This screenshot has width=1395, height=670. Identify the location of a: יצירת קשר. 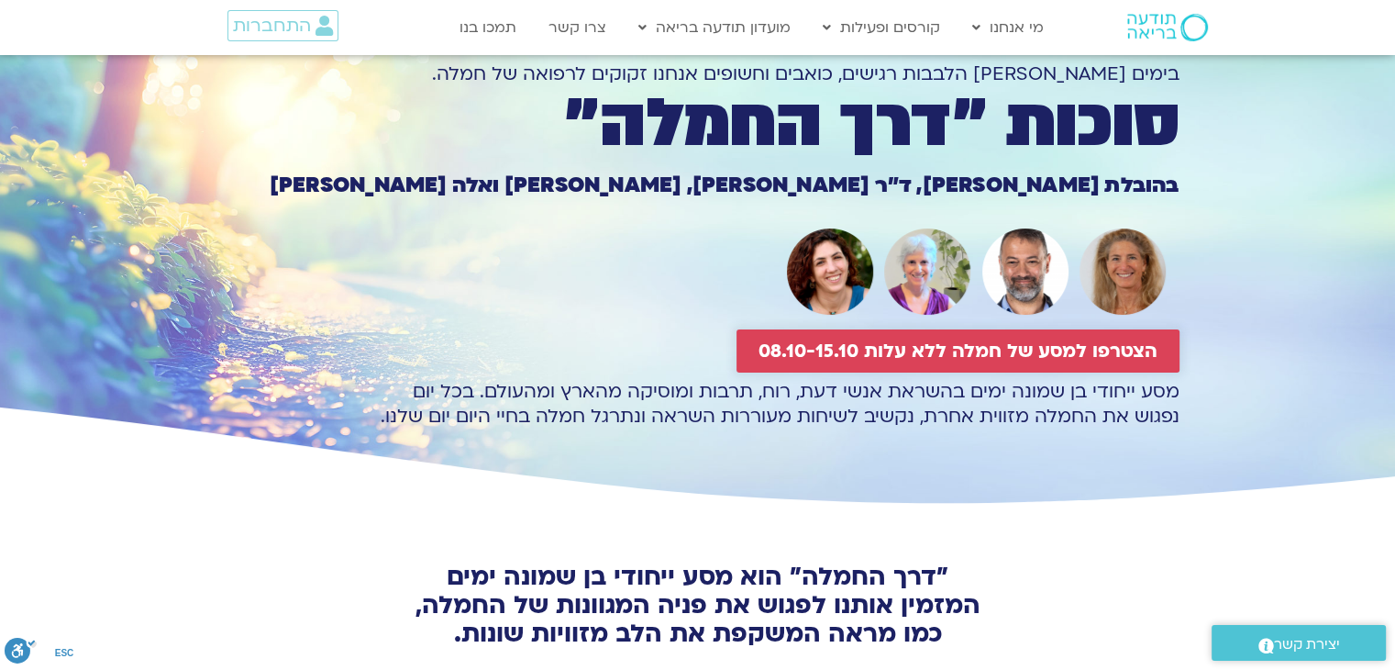
(1299, 642).